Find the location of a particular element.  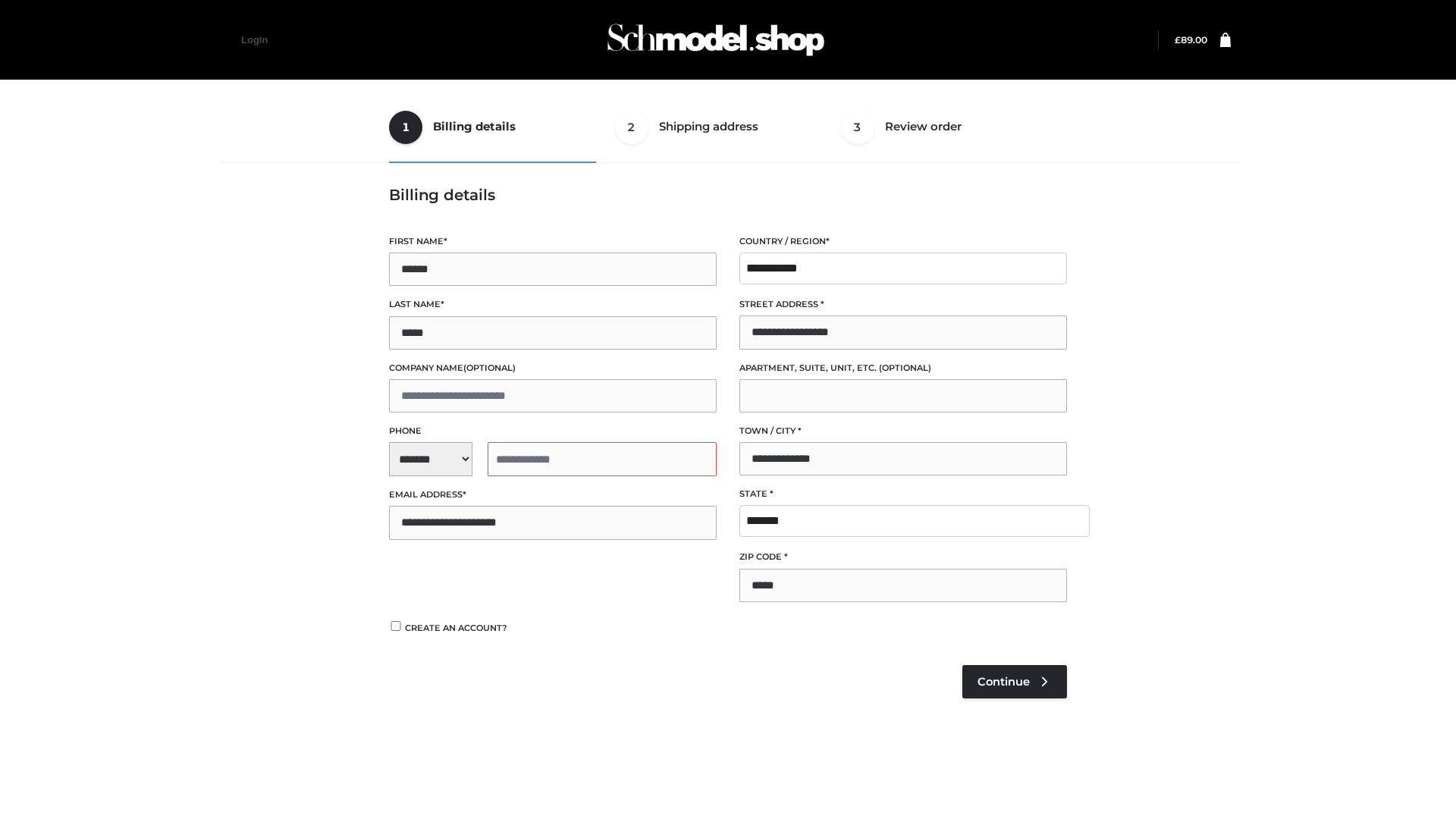

label: First name is located at coordinates (553, 241).